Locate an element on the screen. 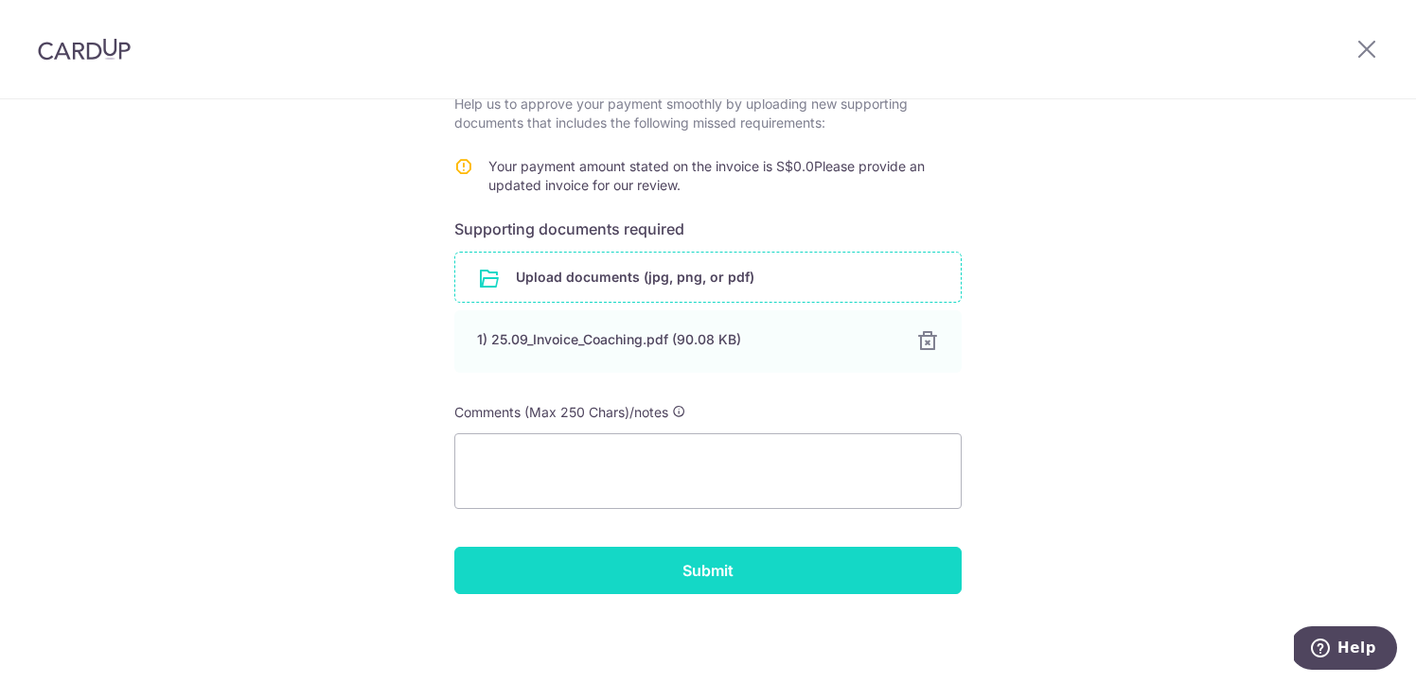 This screenshot has width=1416, height=683. span: Help is located at coordinates (62, 22).